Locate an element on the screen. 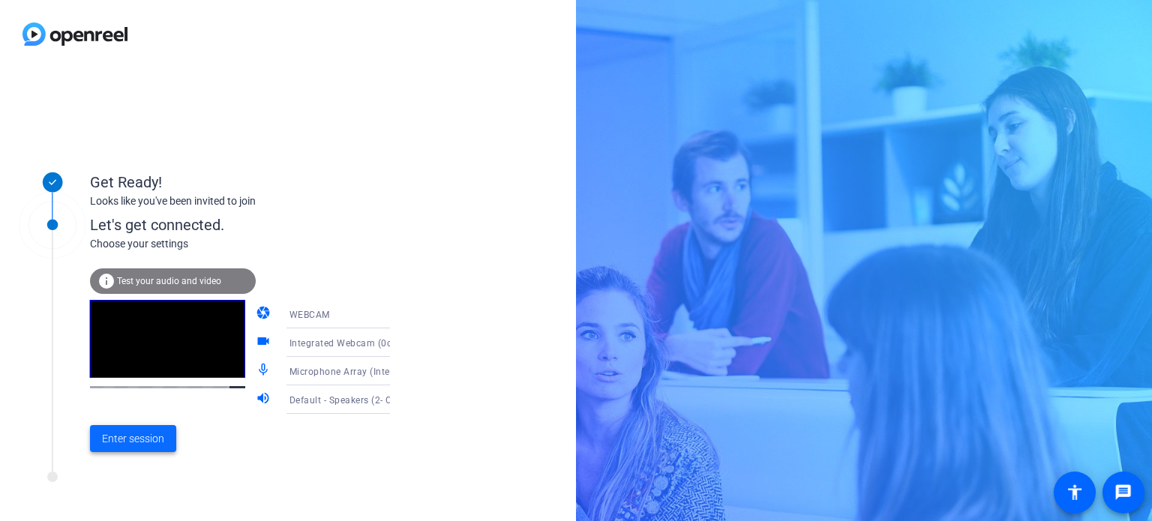 The width and height of the screenshot is (1152, 521). div: Get Ready! is located at coordinates (240, 182).